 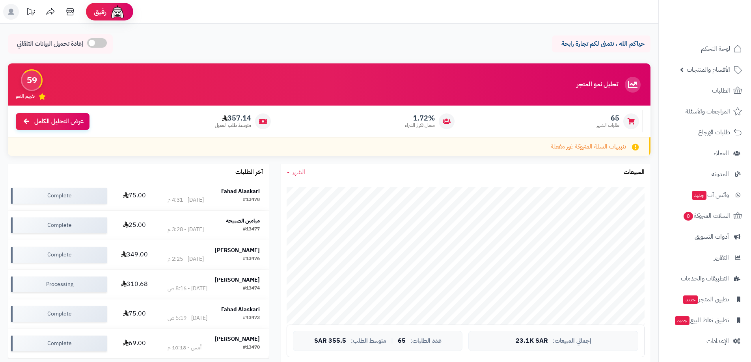 I want to click on span: رفيق, so click(x=100, y=12).